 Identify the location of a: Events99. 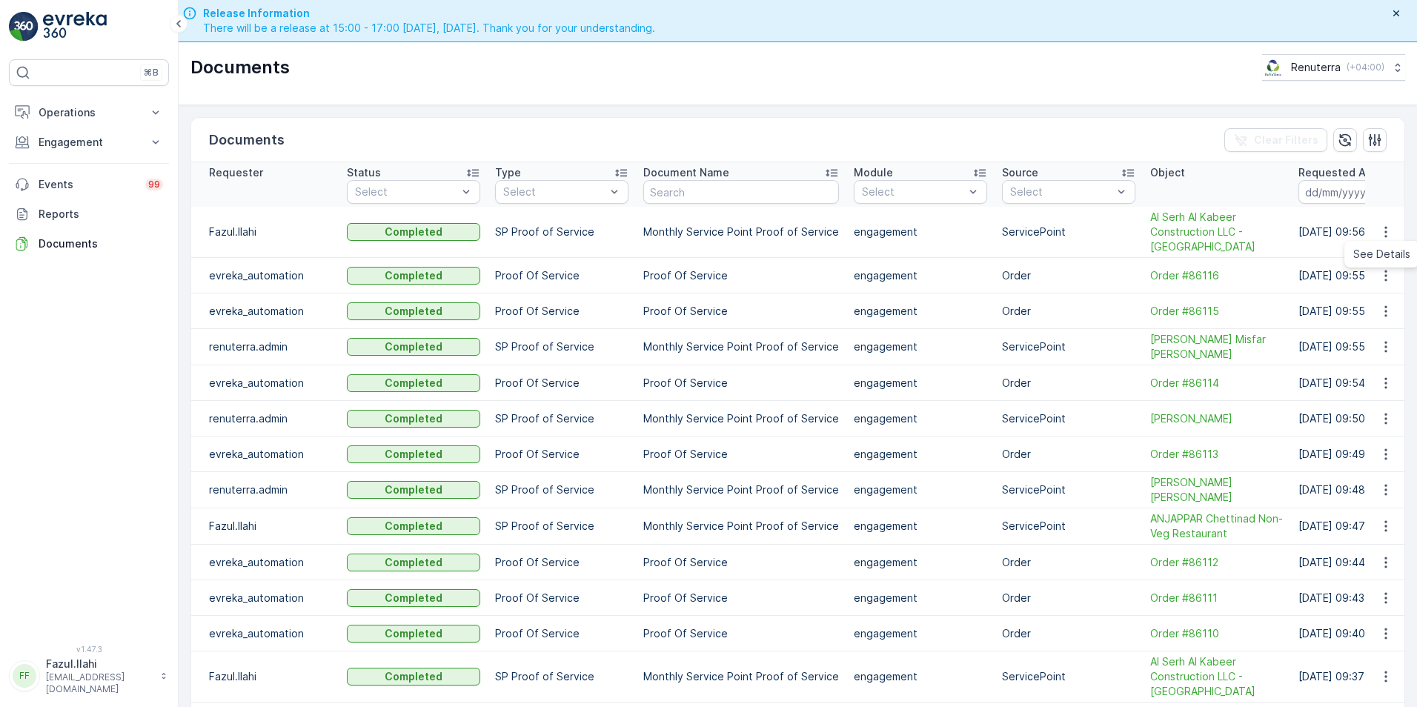
(89, 185).